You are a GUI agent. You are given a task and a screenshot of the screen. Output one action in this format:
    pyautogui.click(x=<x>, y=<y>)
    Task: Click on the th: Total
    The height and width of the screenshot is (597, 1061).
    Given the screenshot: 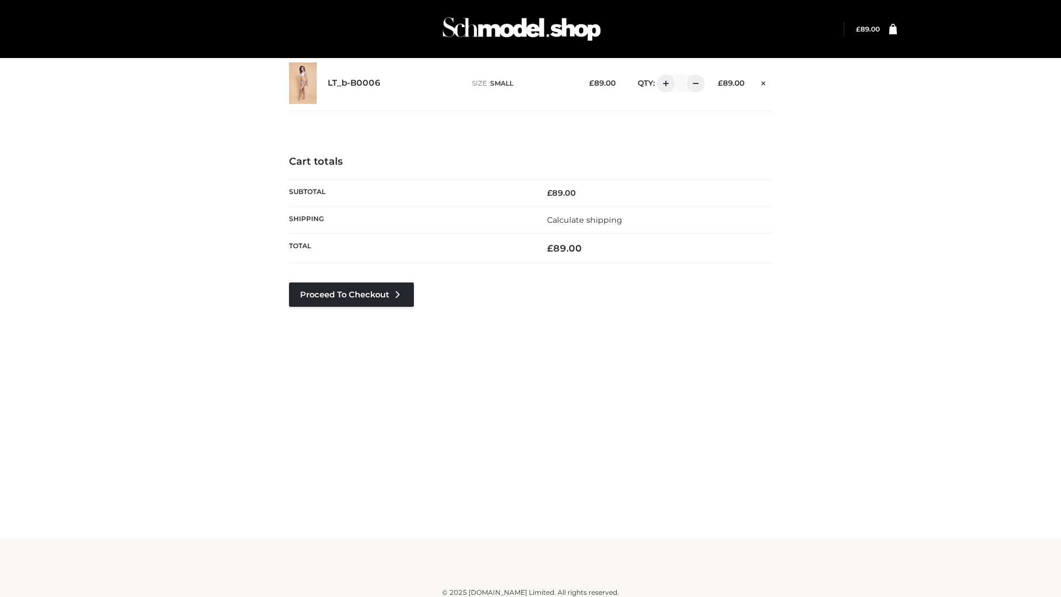 What is the action you would take?
    pyautogui.click(x=409, y=248)
    